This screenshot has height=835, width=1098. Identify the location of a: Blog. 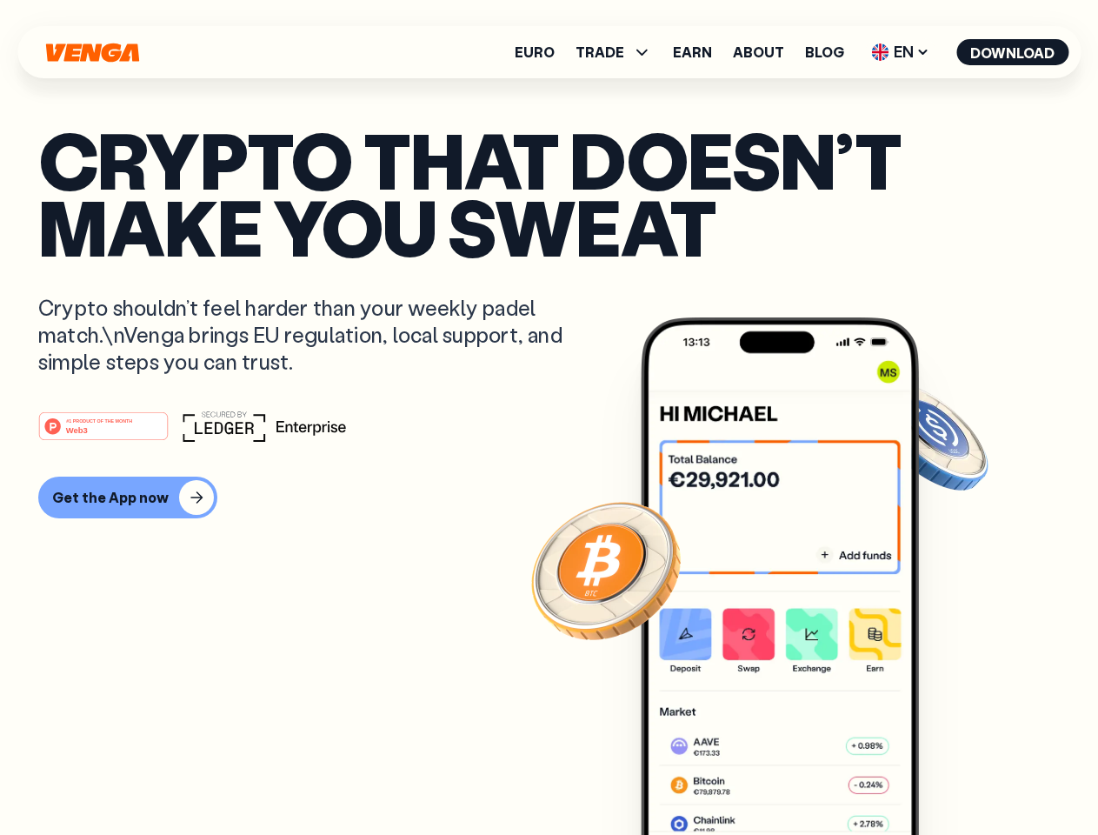
(824, 52).